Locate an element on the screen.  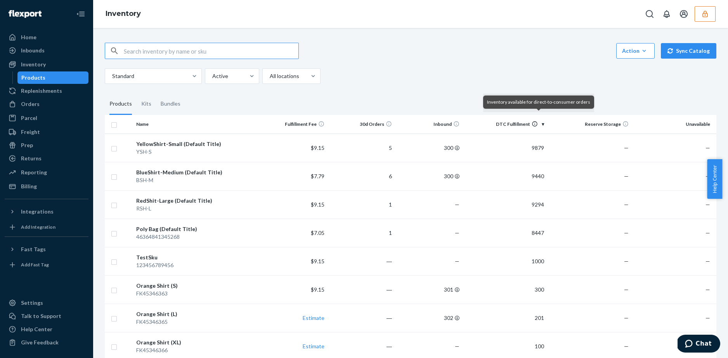
td: 8447 is located at coordinates (505, 232).